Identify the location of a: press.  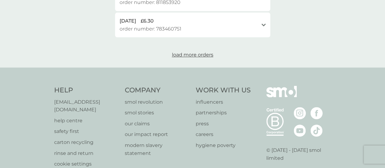
(223, 123).